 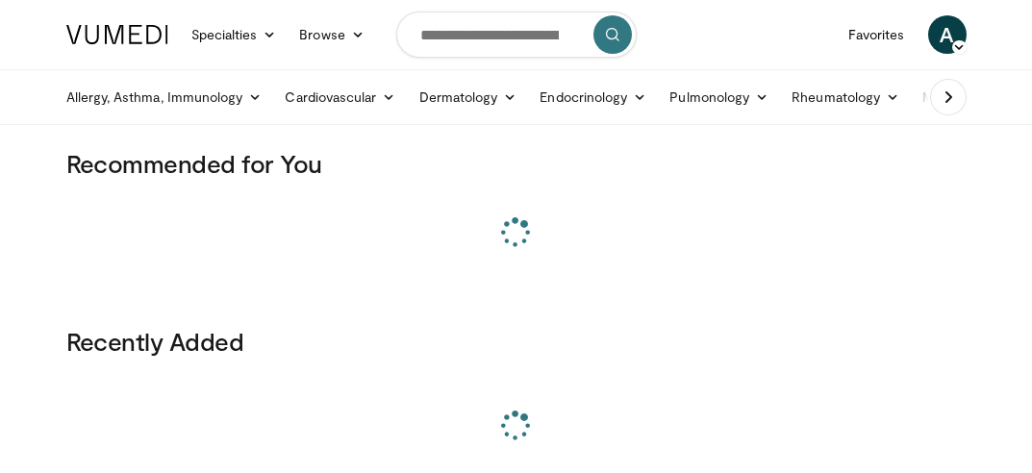 I want to click on a: Rheumatology, so click(x=845, y=97).